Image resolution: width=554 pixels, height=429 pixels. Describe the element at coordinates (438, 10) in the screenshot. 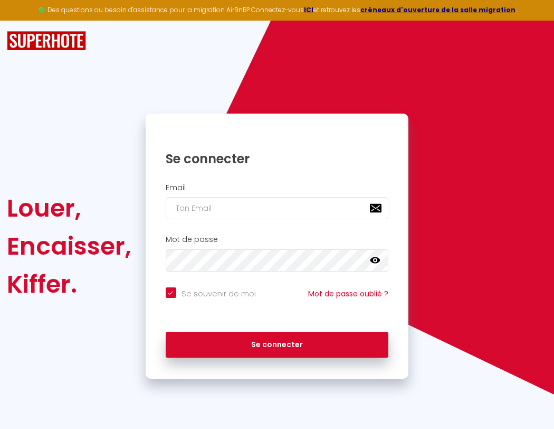

I see `strong: créneaux d'ouverture de la salle migration` at that location.